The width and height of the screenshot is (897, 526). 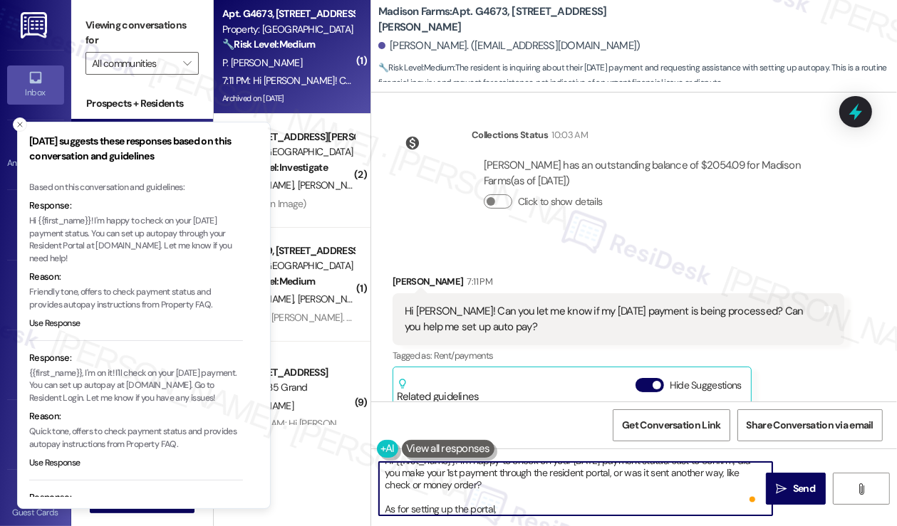 I want to click on span: Share Conversation via email, so click(x=810, y=425).